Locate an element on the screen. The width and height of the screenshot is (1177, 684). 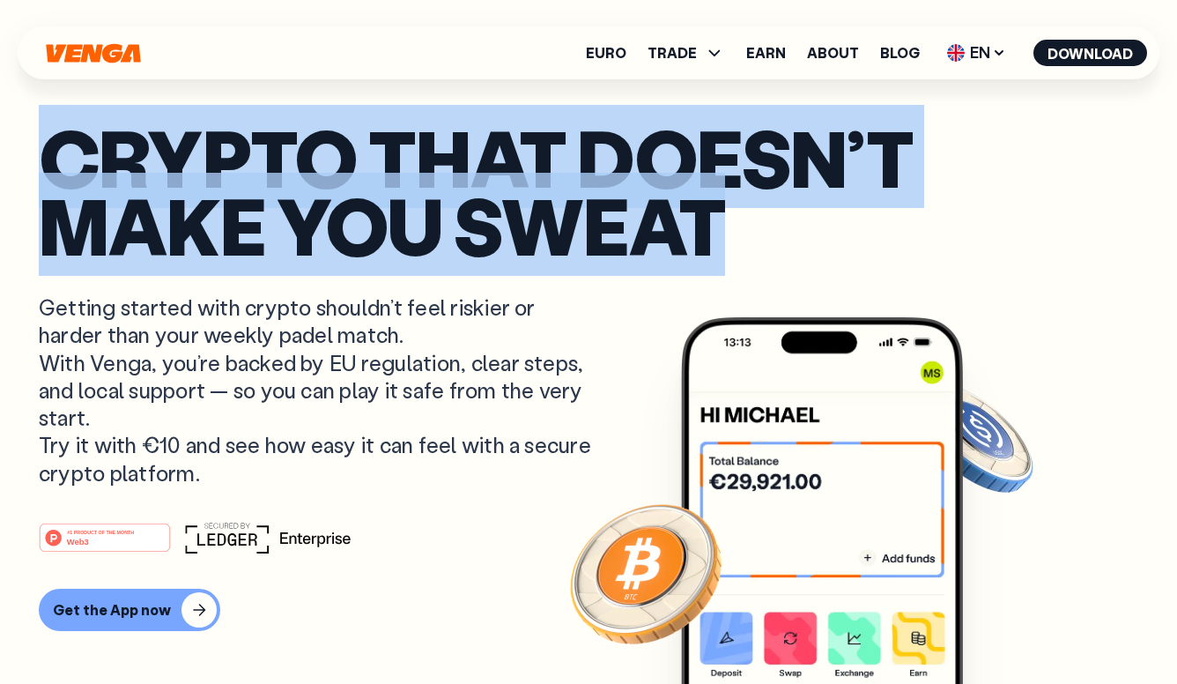
div: Get the App now is located at coordinates (112, 610).